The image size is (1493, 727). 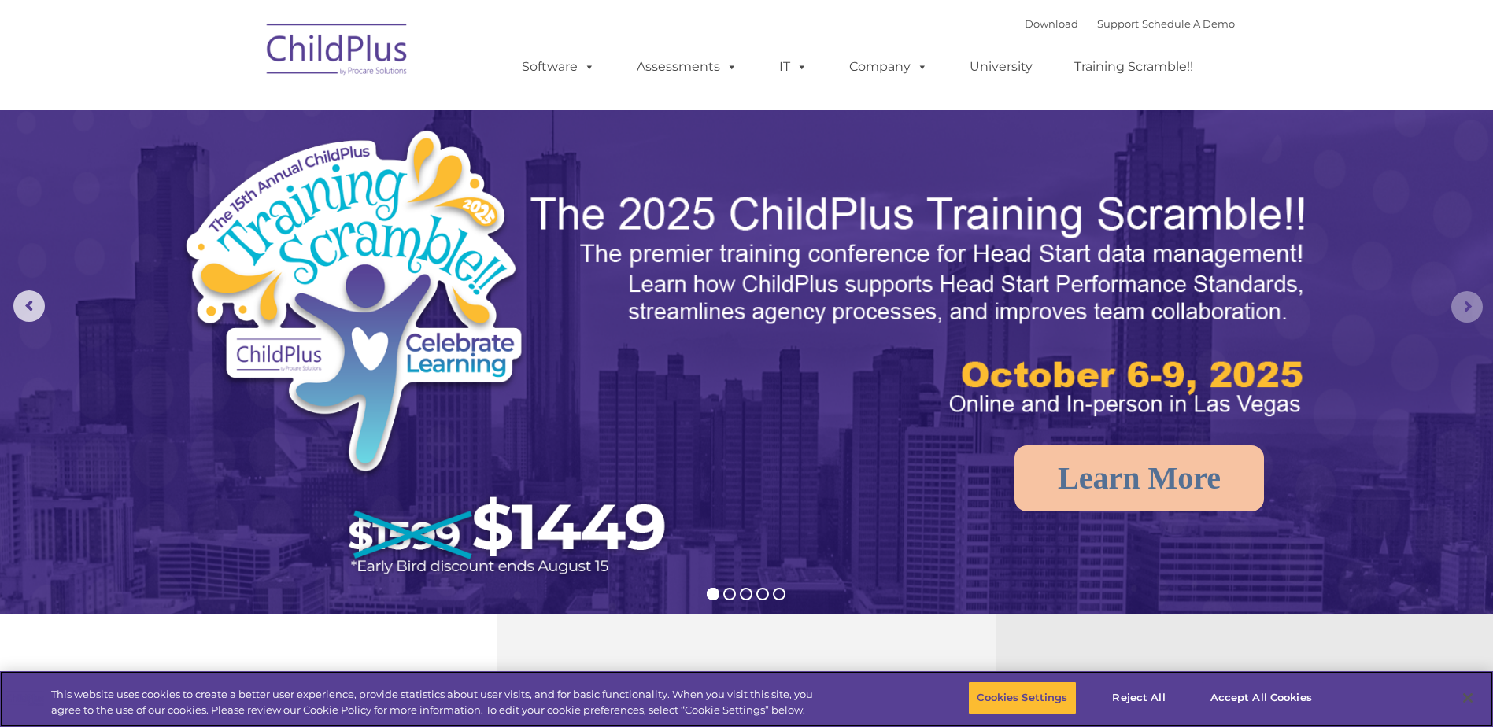 What do you see at coordinates (1134, 67) in the screenshot?
I see `a: Training Scramble!!` at bounding box center [1134, 67].